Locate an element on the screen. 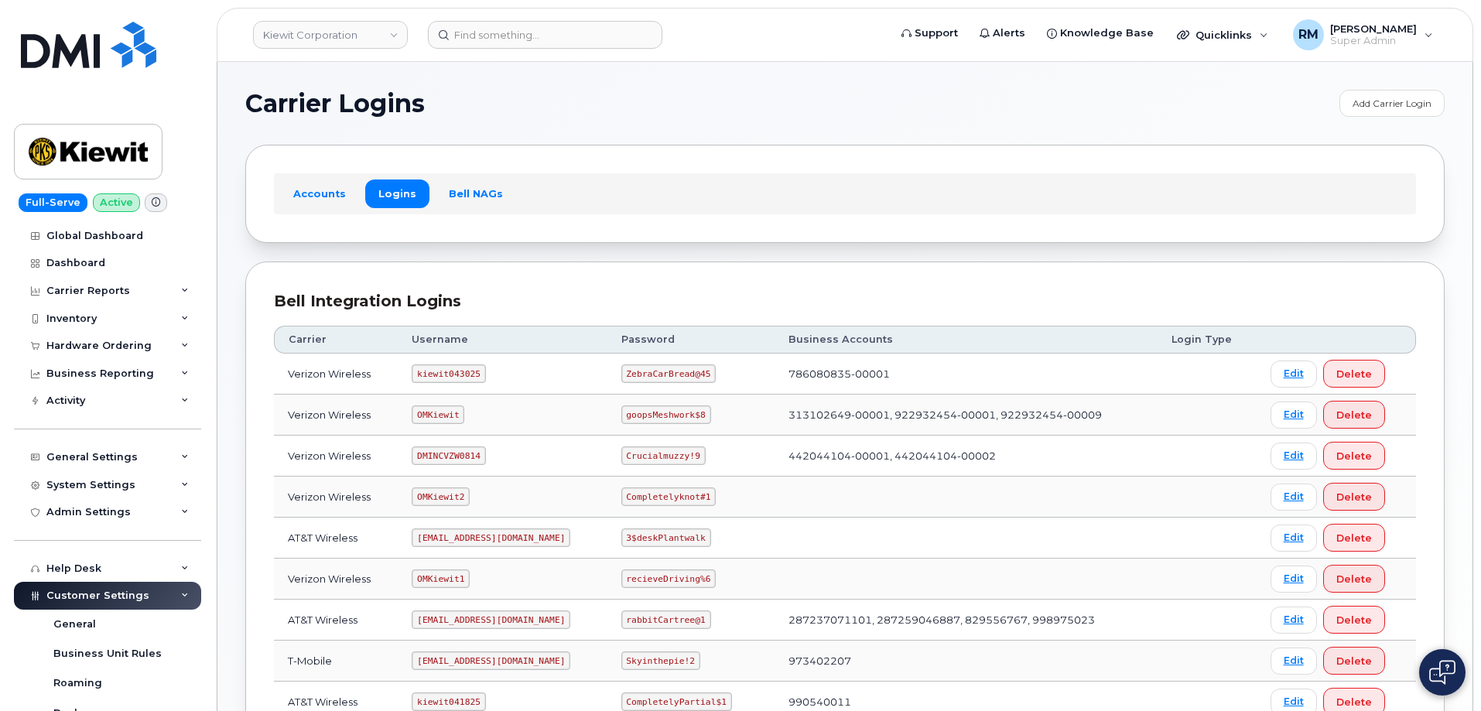 The height and width of the screenshot is (711, 1481). a: Logins is located at coordinates (397, 193).